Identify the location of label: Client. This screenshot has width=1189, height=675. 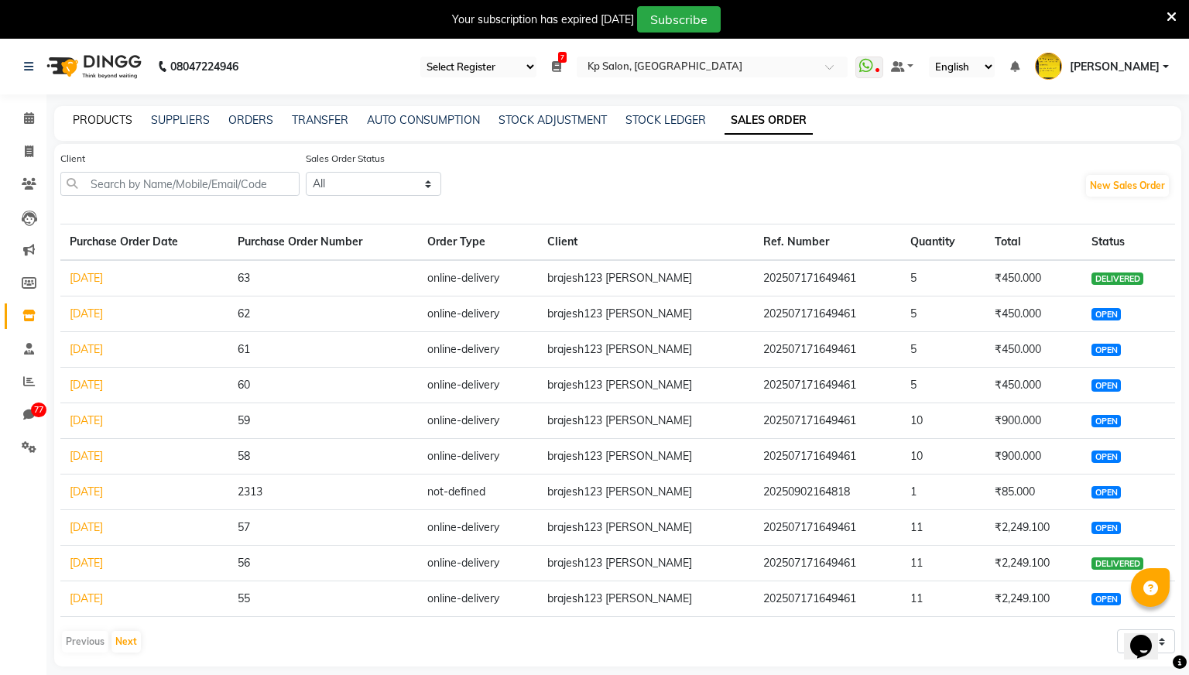
(73, 159).